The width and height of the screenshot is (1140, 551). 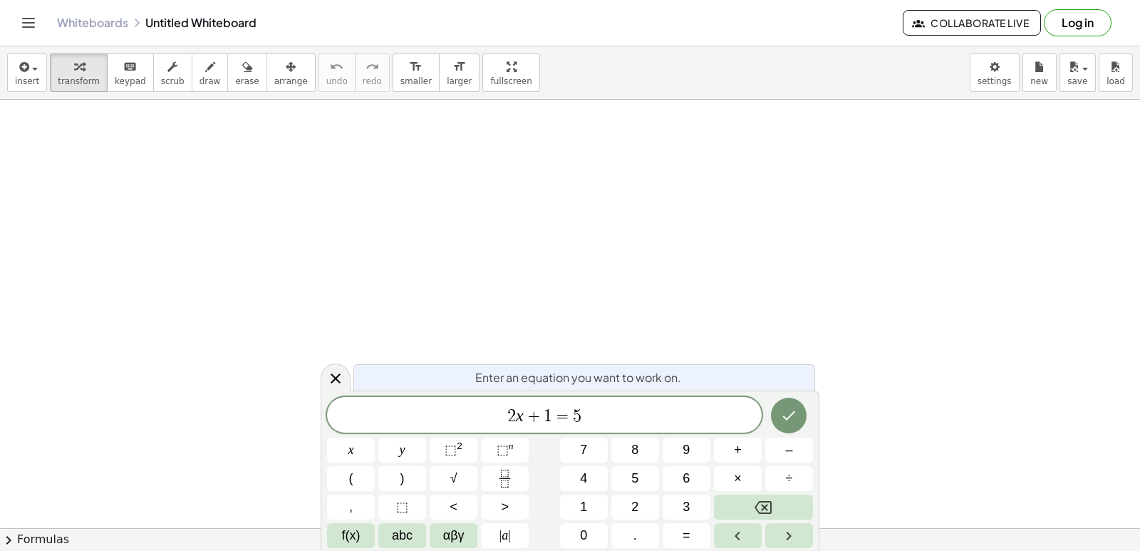 I want to click on button: arrange, so click(x=291, y=73).